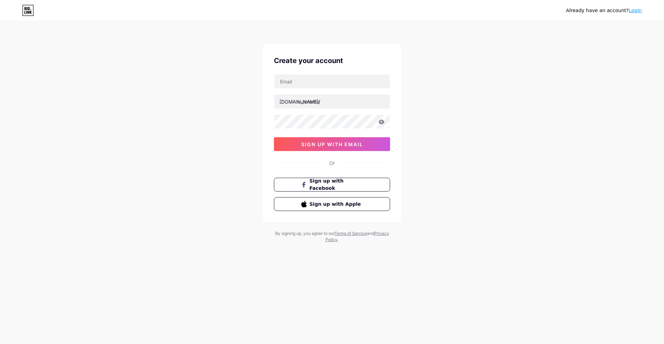 The width and height of the screenshot is (664, 344). I want to click on input: Email, so click(332, 81).